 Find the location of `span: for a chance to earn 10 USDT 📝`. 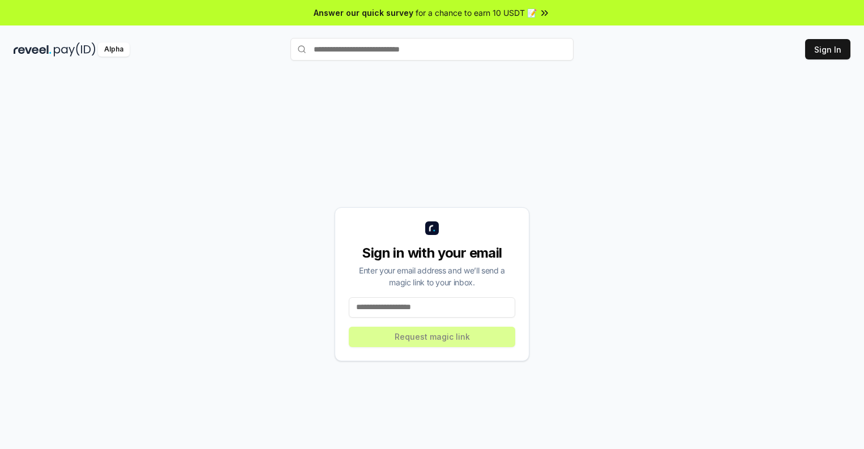

span: for a chance to earn 10 USDT 📝 is located at coordinates (476, 12).